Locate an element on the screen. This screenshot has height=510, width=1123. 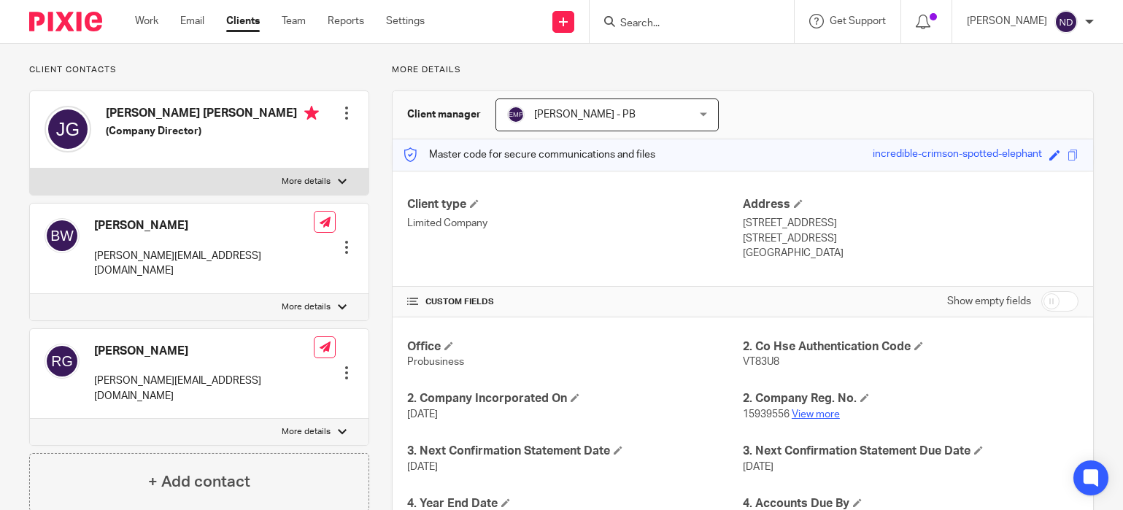
span: Get Support is located at coordinates (857, 21).